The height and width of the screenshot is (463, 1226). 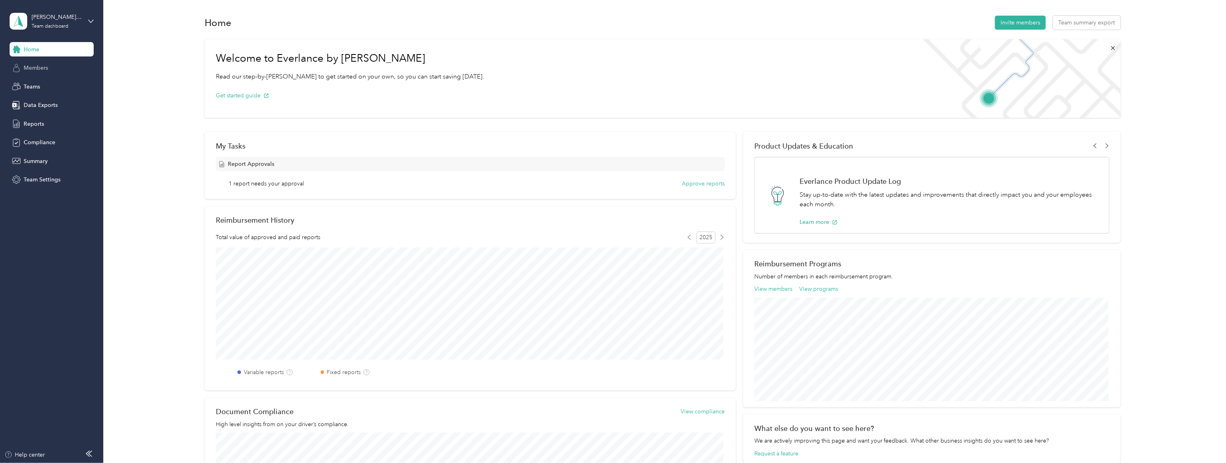 I want to click on span: Team Settings, so click(x=42, y=179).